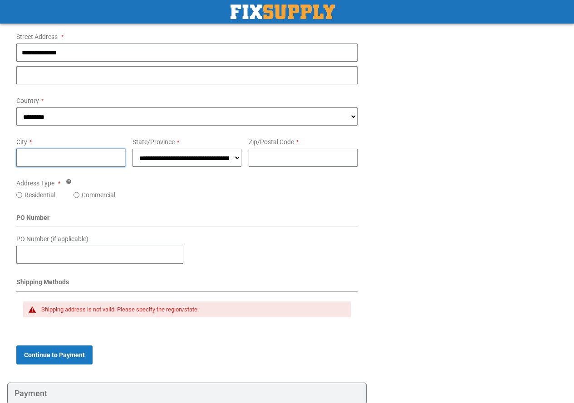  I want to click on button: Continue to Payment, so click(54, 355).